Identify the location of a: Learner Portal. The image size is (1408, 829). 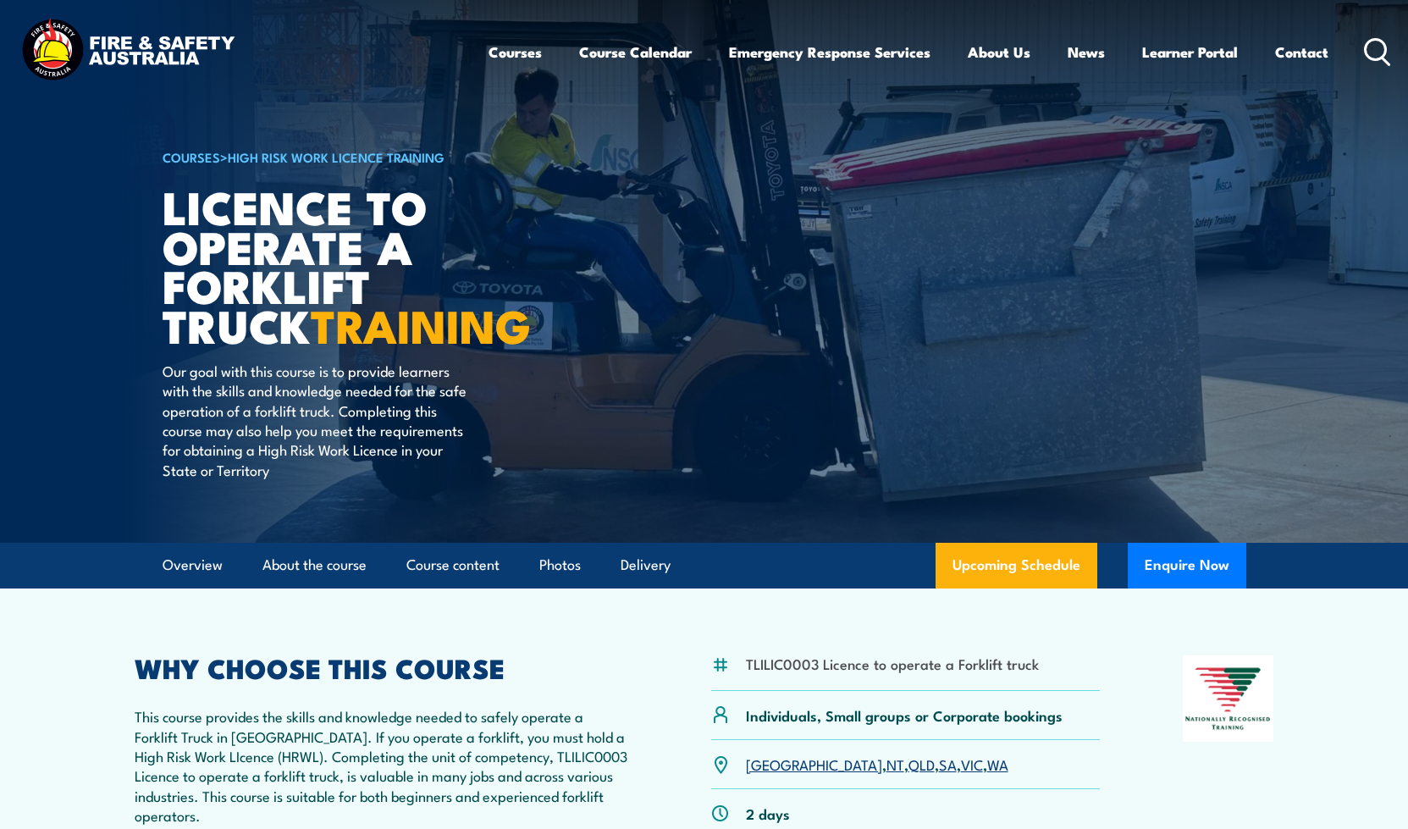
(1190, 52).